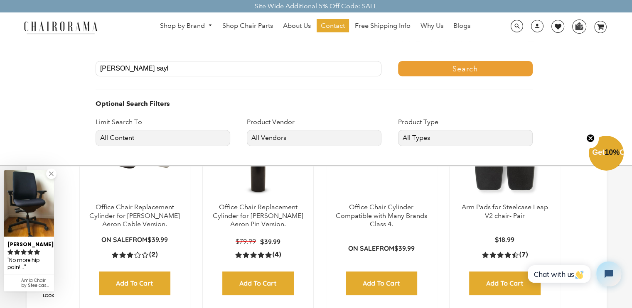 Image resolution: width=632 pixels, height=308 pixels. I want to click on h3: Product Type, so click(465, 122).